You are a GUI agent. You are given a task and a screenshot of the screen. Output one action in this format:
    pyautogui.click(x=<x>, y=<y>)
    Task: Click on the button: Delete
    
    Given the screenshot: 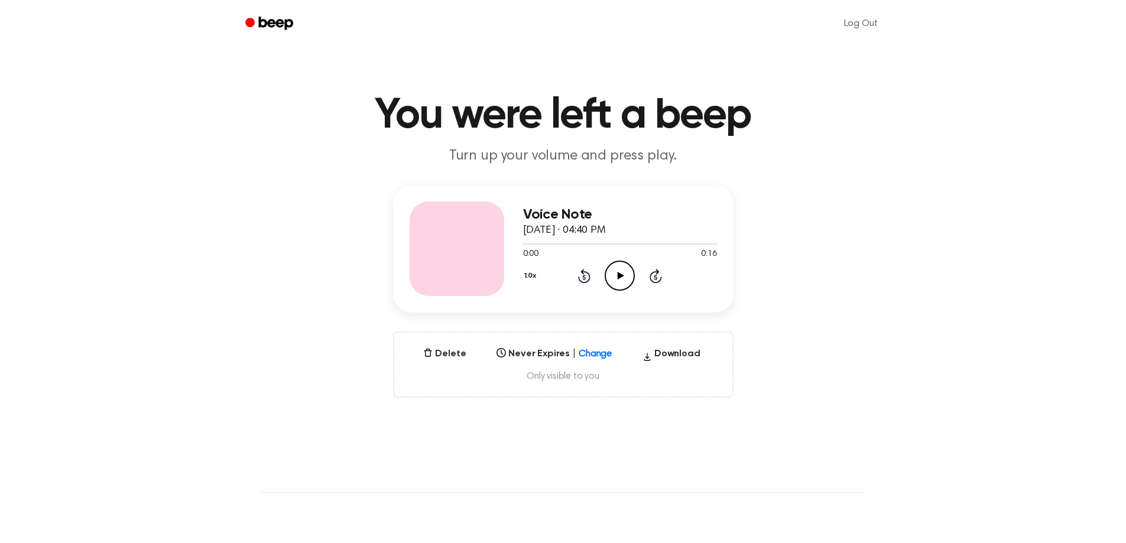 What is the action you would take?
    pyautogui.click(x=445, y=354)
    